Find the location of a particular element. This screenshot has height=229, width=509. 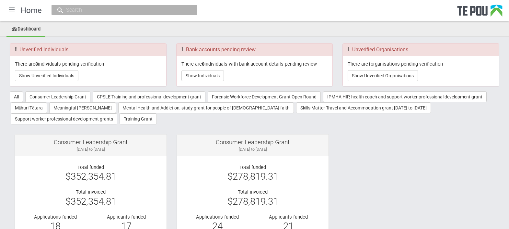

a: Dashboard is located at coordinates (26, 30).